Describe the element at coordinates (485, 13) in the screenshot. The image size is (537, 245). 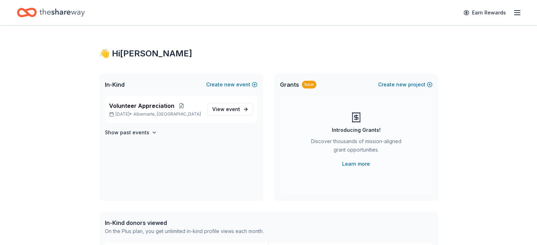
I see `a: Earn Rewards` at that location.